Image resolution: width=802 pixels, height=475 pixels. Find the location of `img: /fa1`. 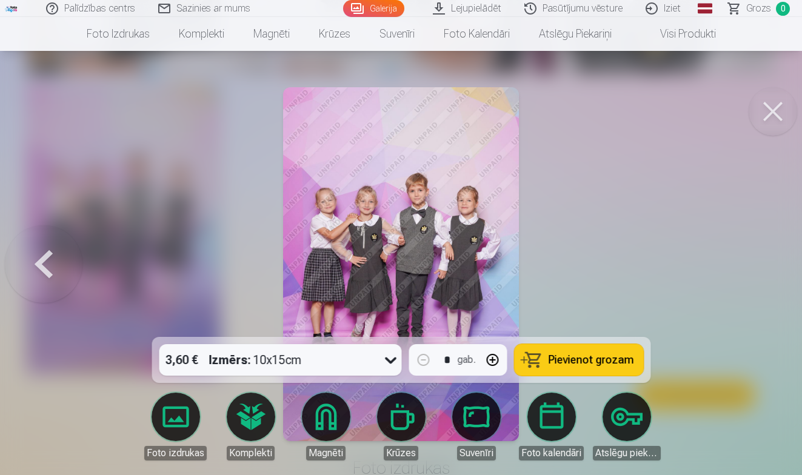

img: /fa1 is located at coordinates (12, 8).